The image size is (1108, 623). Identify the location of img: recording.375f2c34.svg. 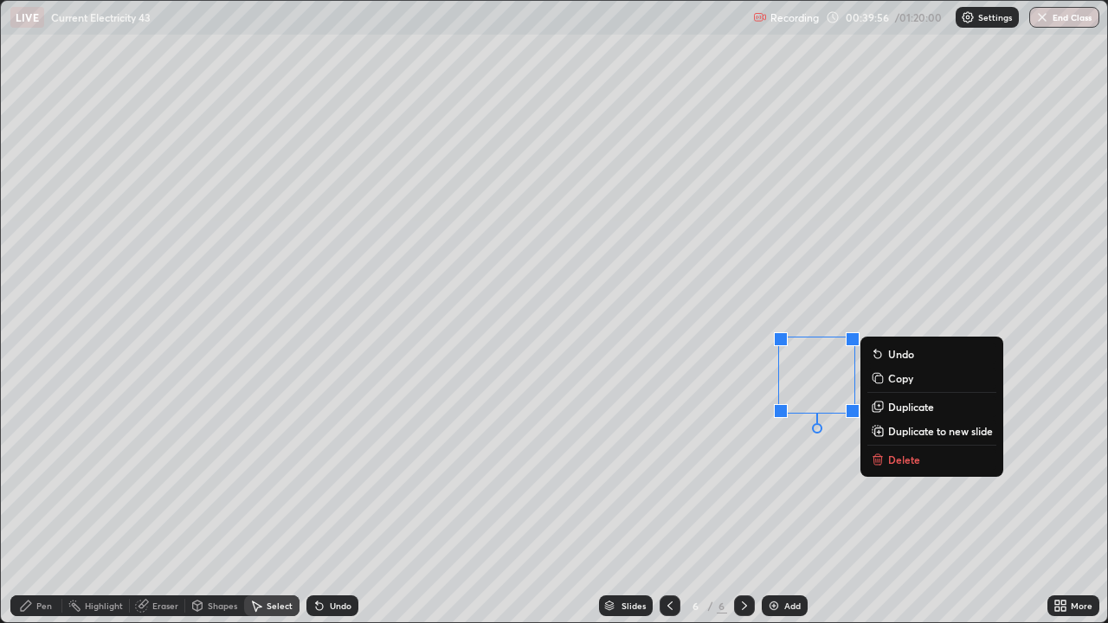
(760, 17).